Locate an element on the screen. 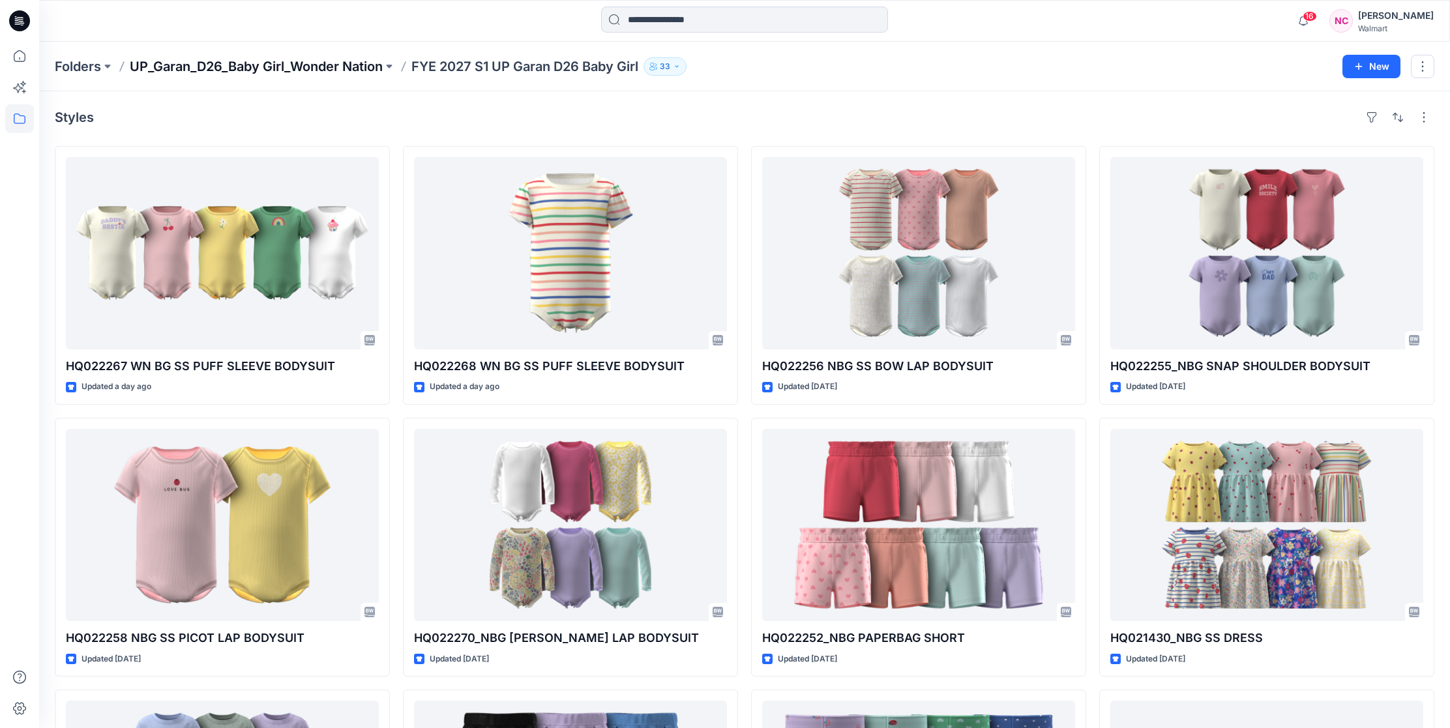 This screenshot has height=728, width=1450. a: Folders is located at coordinates (78, 66).